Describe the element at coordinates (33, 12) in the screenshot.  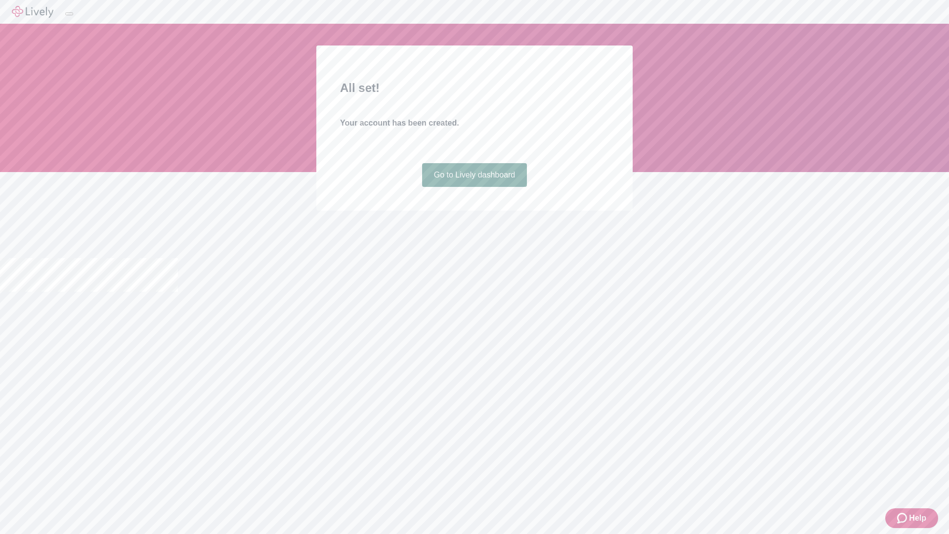
I see `img: Lively` at that location.